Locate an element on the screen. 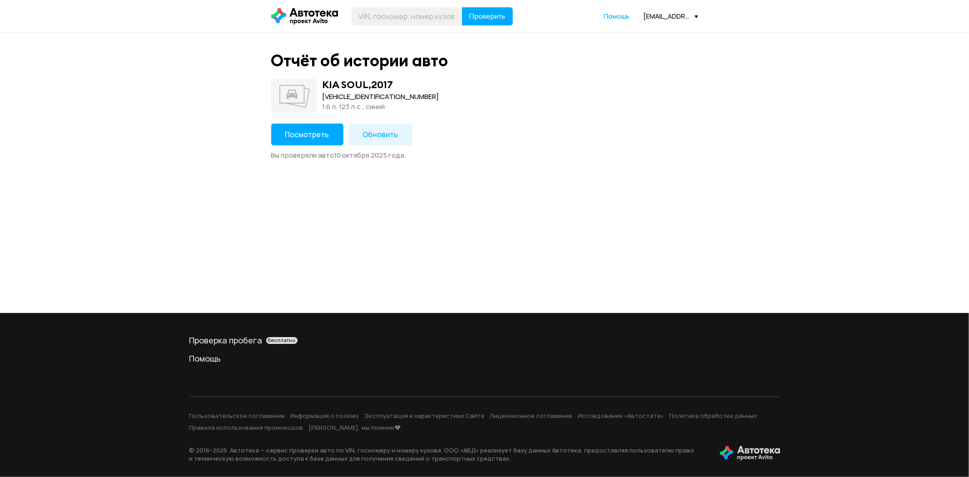  p: Лицензионное соглашение is located at coordinates (532, 416).